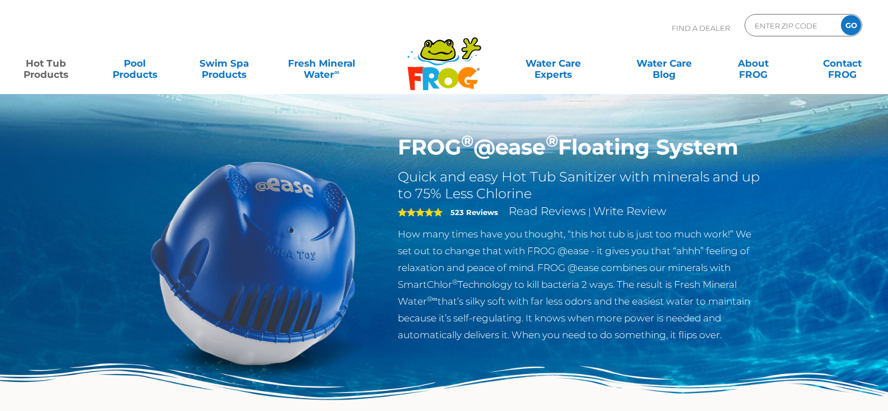 This screenshot has height=411, width=888. What do you see at coordinates (46, 63) in the screenshot?
I see `a: Hot TubProducts` at bounding box center [46, 63].